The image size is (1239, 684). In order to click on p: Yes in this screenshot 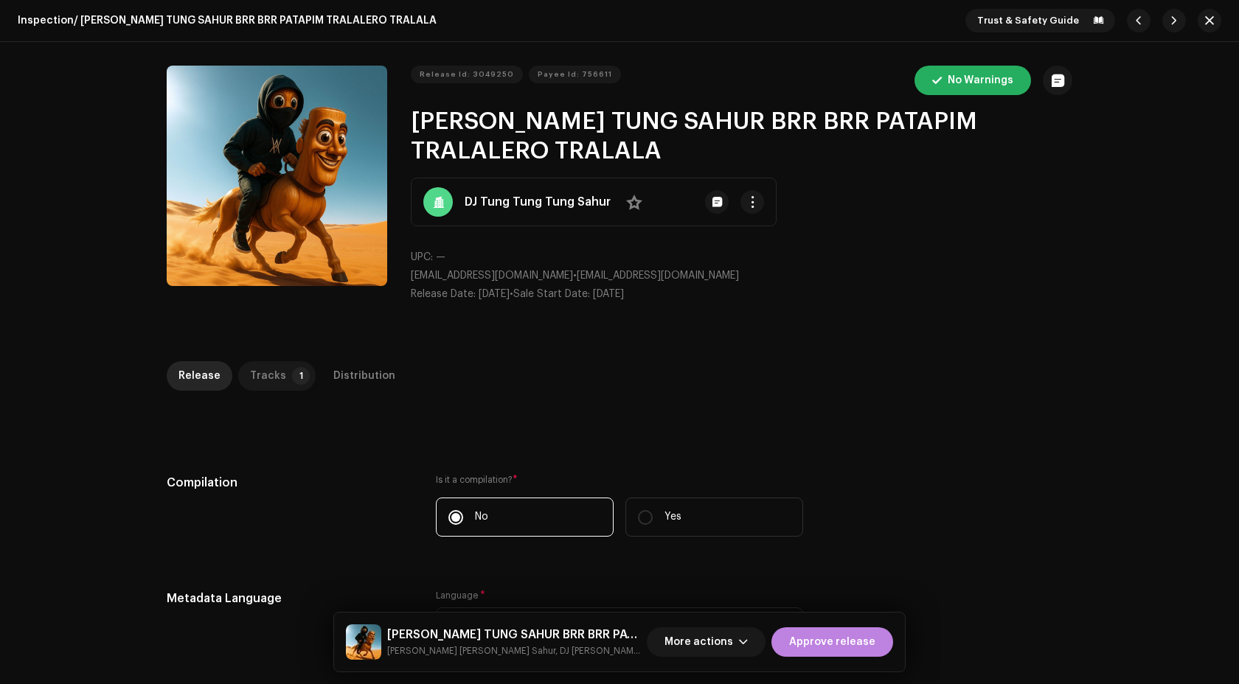, I will do `click(673, 517)`.